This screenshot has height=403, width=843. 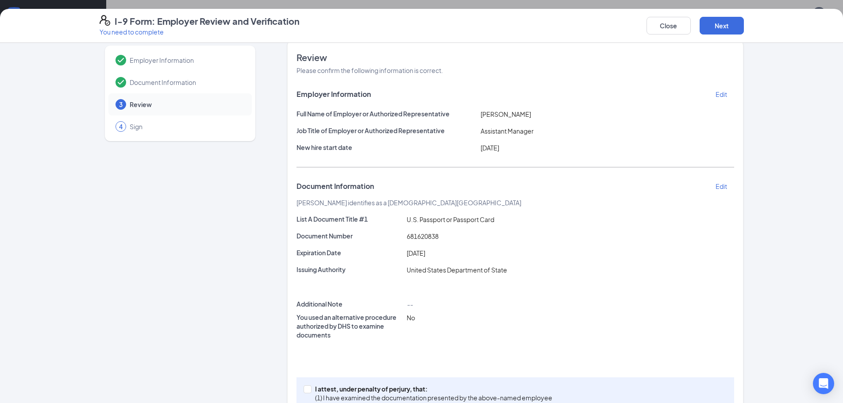 What do you see at coordinates (387, 114) in the screenshot?
I see `p: Full Name of Employer or Authorized Representative` at bounding box center [387, 114].